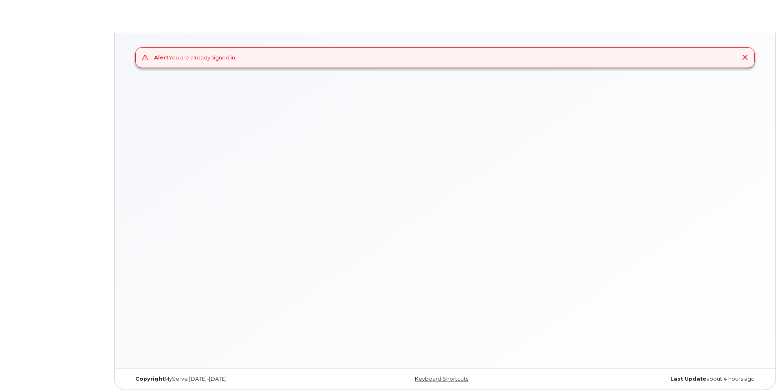 The width and height of the screenshot is (780, 390). I want to click on strong: Alert, so click(161, 57).